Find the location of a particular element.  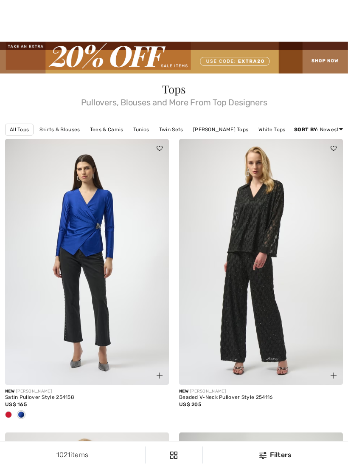

div: Filters is located at coordinates (275, 455).